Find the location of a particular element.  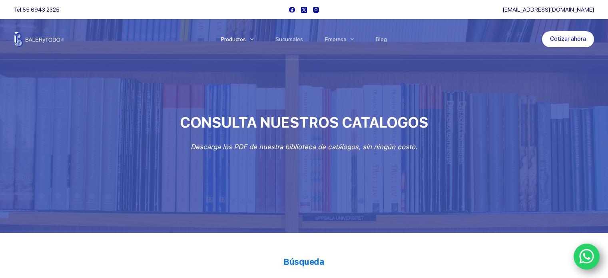

img: Balerytodo is located at coordinates (39, 39).